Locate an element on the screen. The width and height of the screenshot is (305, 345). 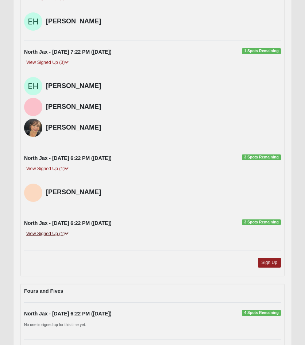
img: Katie Orso is located at coordinates (33, 193).